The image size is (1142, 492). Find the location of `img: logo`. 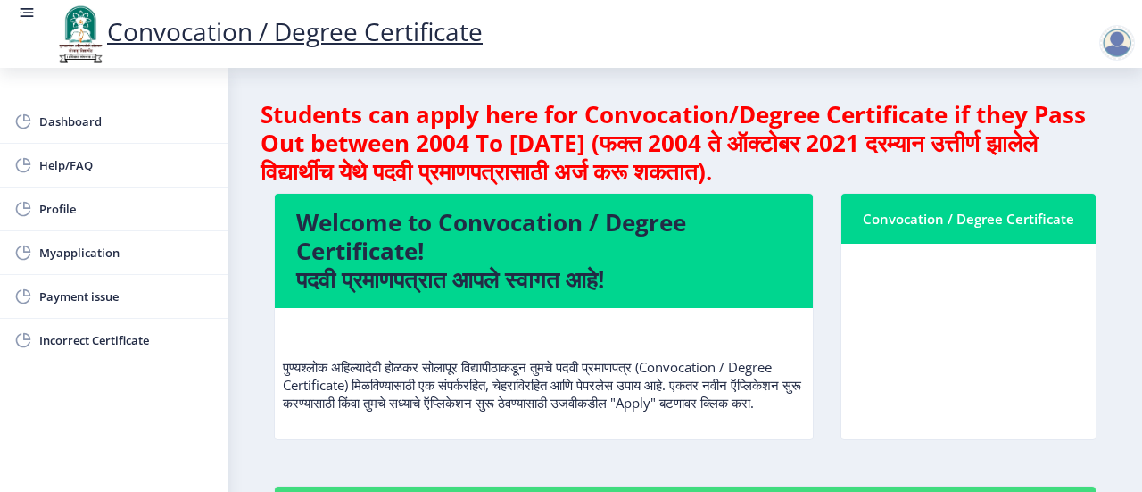

img: logo is located at coordinates (80, 34).